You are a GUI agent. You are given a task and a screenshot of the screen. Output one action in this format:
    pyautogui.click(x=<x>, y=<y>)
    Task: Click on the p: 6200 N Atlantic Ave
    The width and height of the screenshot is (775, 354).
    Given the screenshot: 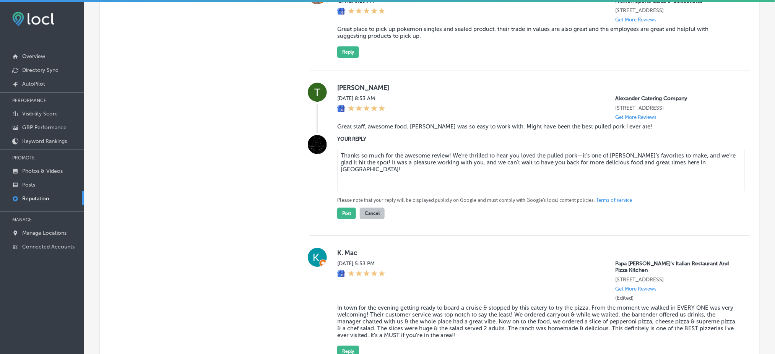 What is the action you would take?
    pyautogui.click(x=677, y=280)
    